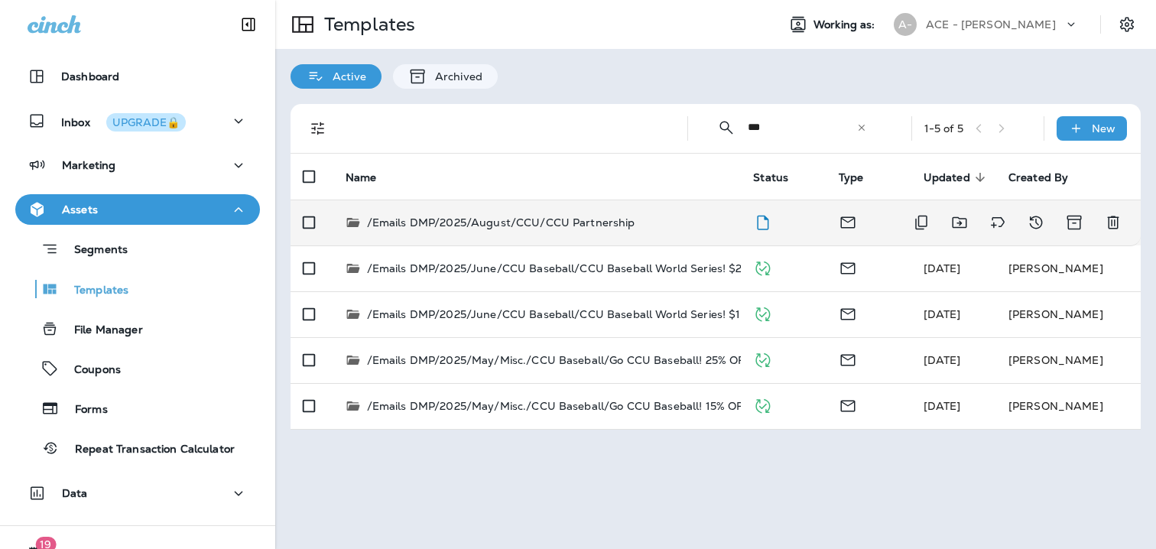 Image resolution: width=1156 pixels, height=549 pixels. Describe the element at coordinates (83, 410) in the screenshot. I see `p: Forms` at that location.